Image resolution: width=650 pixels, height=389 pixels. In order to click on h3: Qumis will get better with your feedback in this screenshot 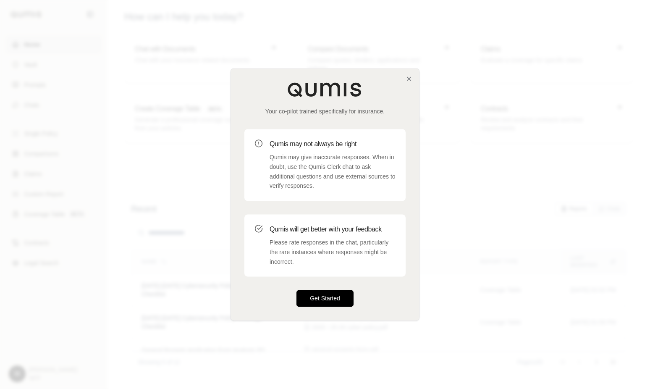, I will do `click(333, 229)`.